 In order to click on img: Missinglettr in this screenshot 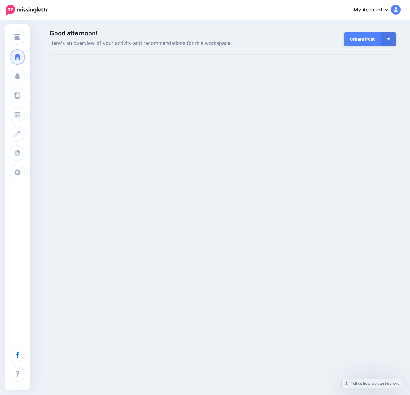, I will do `click(27, 10)`.